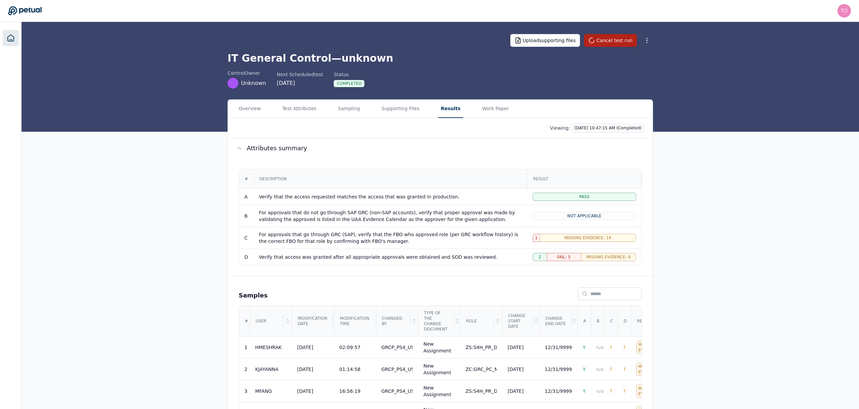 This screenshot has height=409, width=859. I want to click on td: D, so click(246, 257).